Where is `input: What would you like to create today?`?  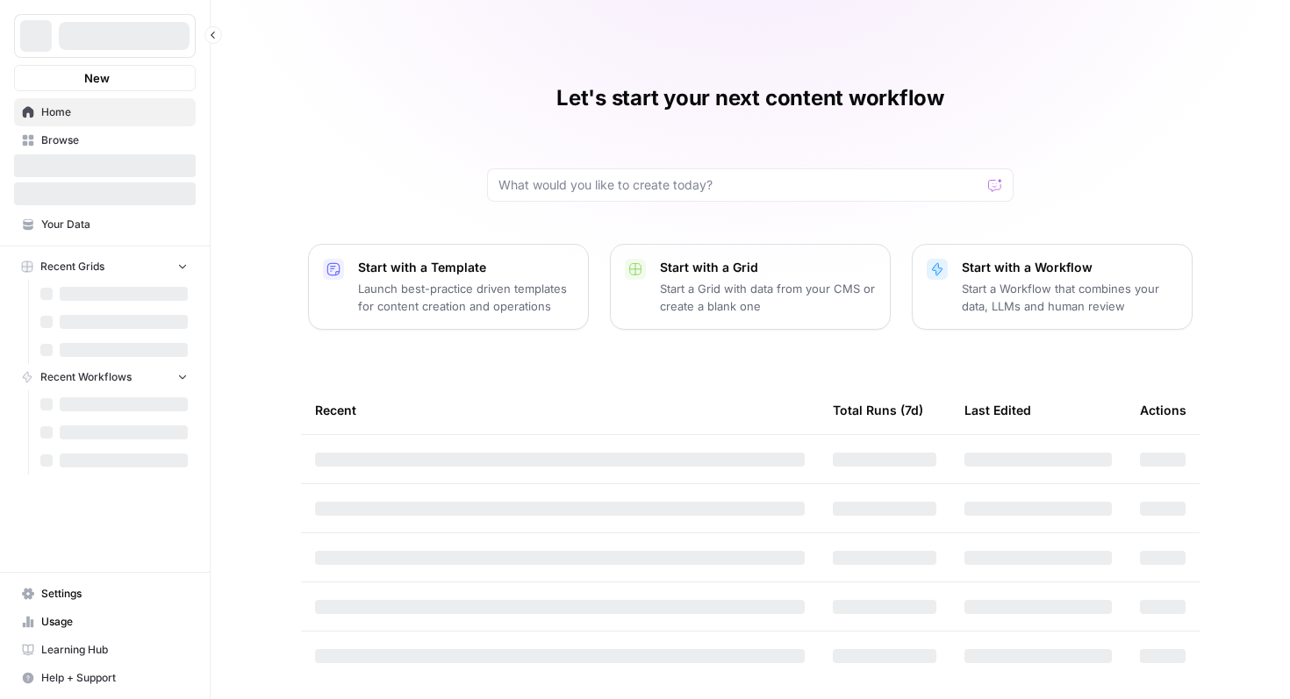
input: What would you like to create today? is located at coordinates (740, 185).